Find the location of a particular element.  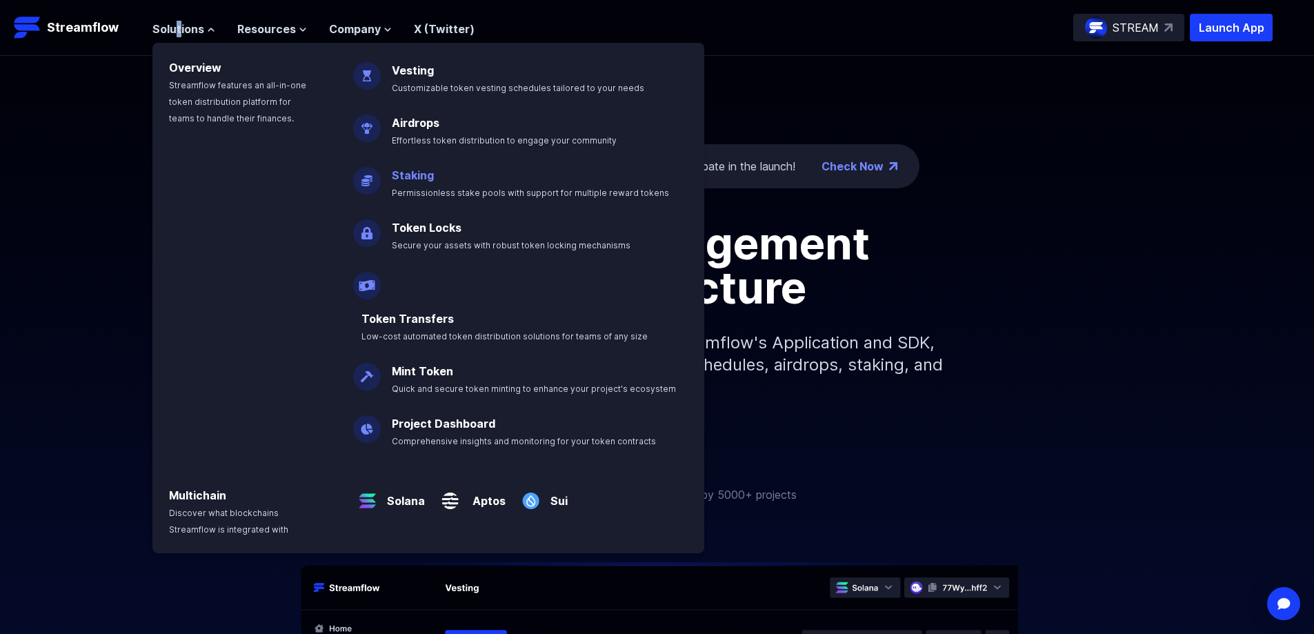

span: Streamflow features an all-in-one token distribution platform for teams to handle their finances. is located at coordinates (237, 101).